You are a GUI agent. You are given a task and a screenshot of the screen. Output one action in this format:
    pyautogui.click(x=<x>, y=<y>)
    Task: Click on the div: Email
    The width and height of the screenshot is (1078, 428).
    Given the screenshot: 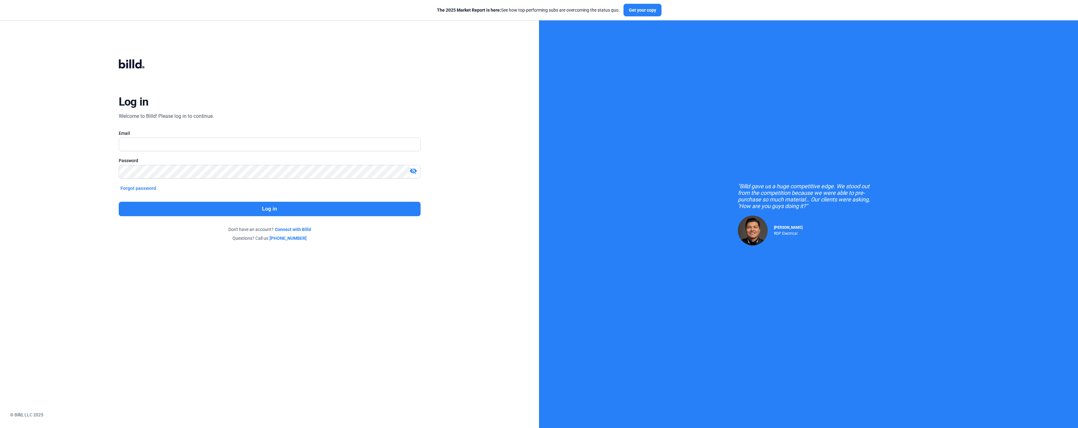 What is the action you would take?
    pyautogui.click(x=269, y=133)
    